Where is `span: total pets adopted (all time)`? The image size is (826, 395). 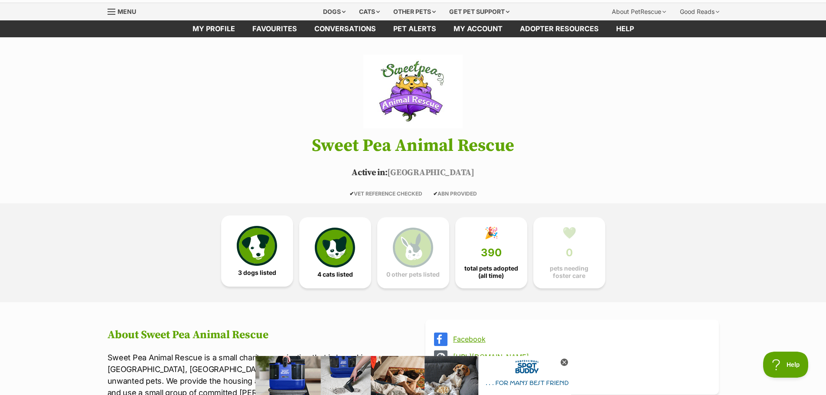
span: total pets adopted (all time) is located at coordinates (491, 272).